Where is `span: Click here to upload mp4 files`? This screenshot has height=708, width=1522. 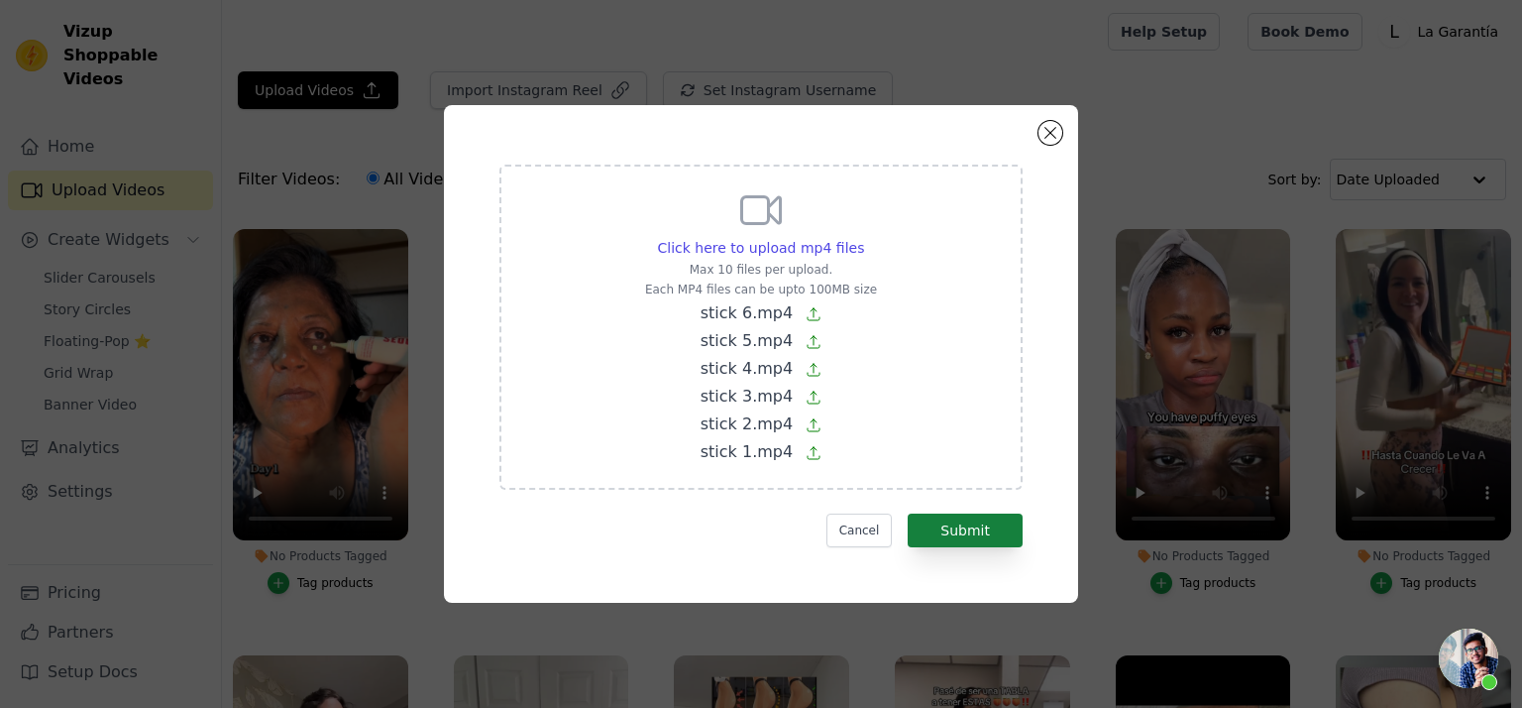
span: Click here to upload mp4 files is located at coordinates (761, 248).